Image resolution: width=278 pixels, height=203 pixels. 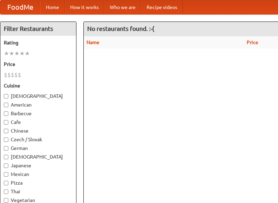 What do you see at coordinates (38, 114) in the screenshot?
I see `label: Barbecue` at bounding box center [38, 114].